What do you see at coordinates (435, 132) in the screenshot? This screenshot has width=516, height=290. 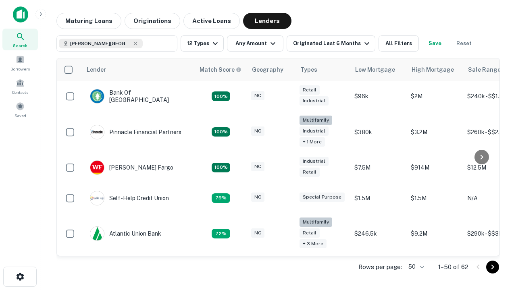 I see `td: $3.2M` at bounding box center [435, 132].